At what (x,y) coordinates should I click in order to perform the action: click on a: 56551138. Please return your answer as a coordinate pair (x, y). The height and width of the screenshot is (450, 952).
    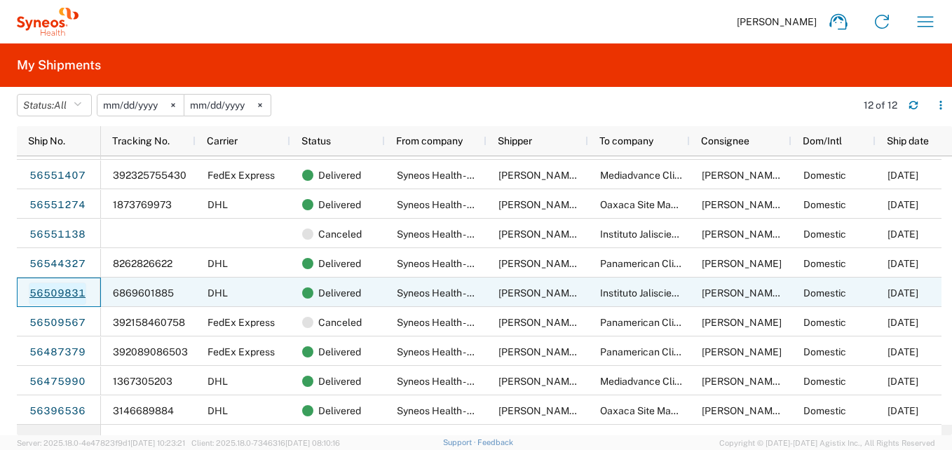
    Looking at the image, I should click on (57, 235).